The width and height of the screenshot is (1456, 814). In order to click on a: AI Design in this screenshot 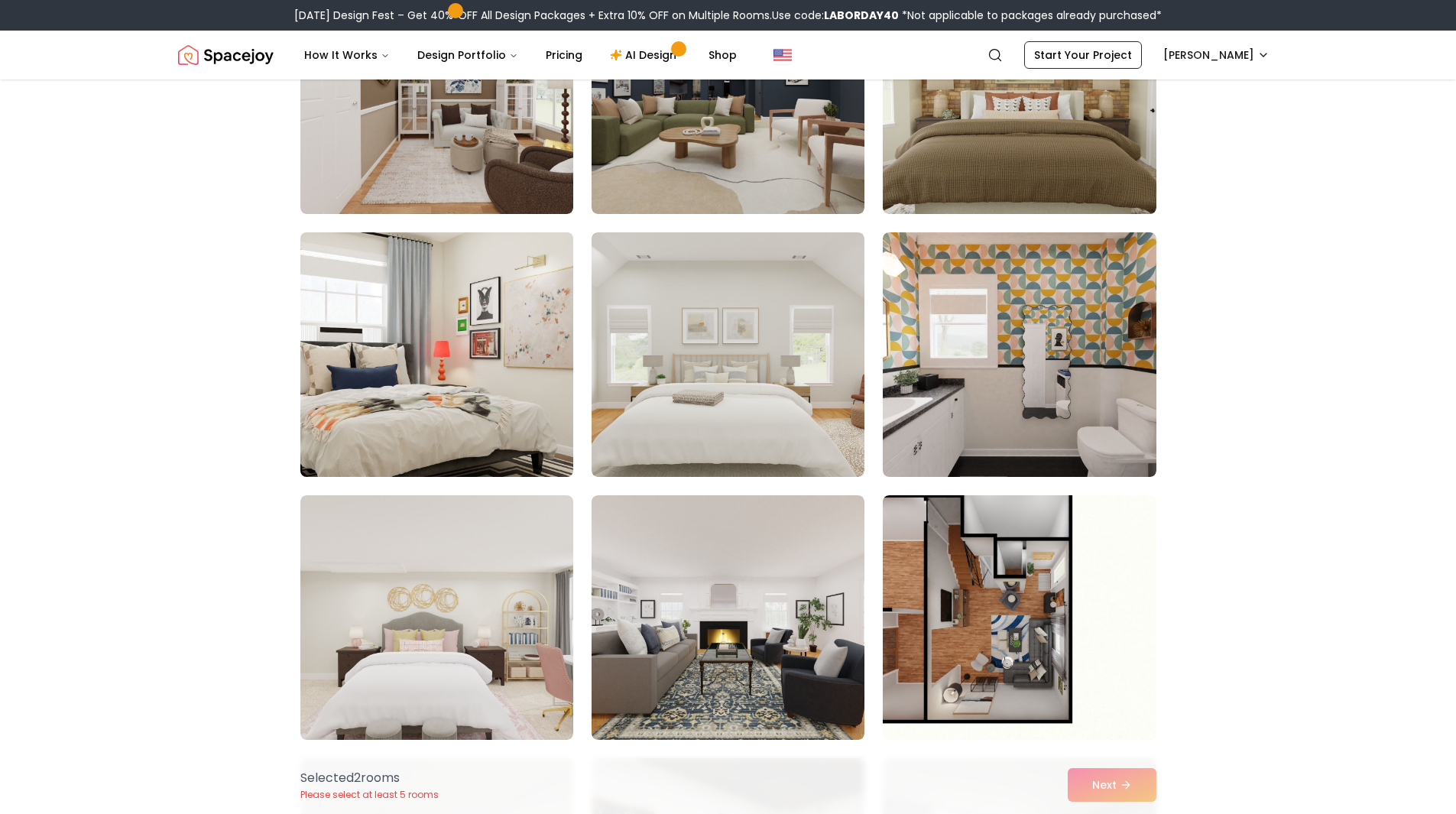, I will do `click(645, 55)`.